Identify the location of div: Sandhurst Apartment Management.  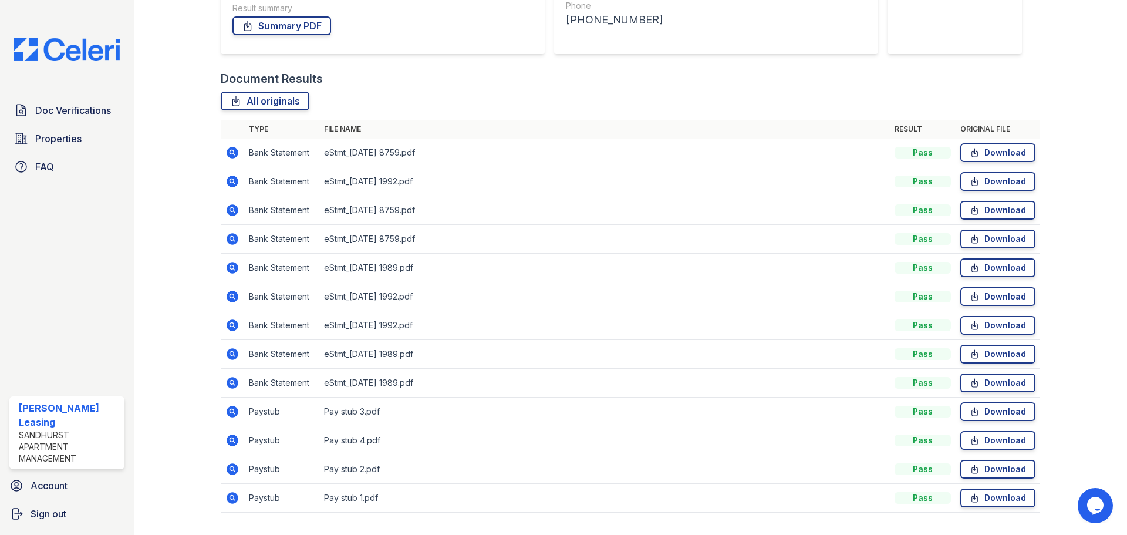
(69, 447).